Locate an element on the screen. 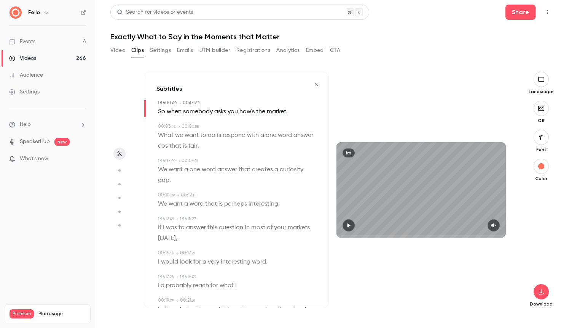  span: What is located at coordinates (166, 135).